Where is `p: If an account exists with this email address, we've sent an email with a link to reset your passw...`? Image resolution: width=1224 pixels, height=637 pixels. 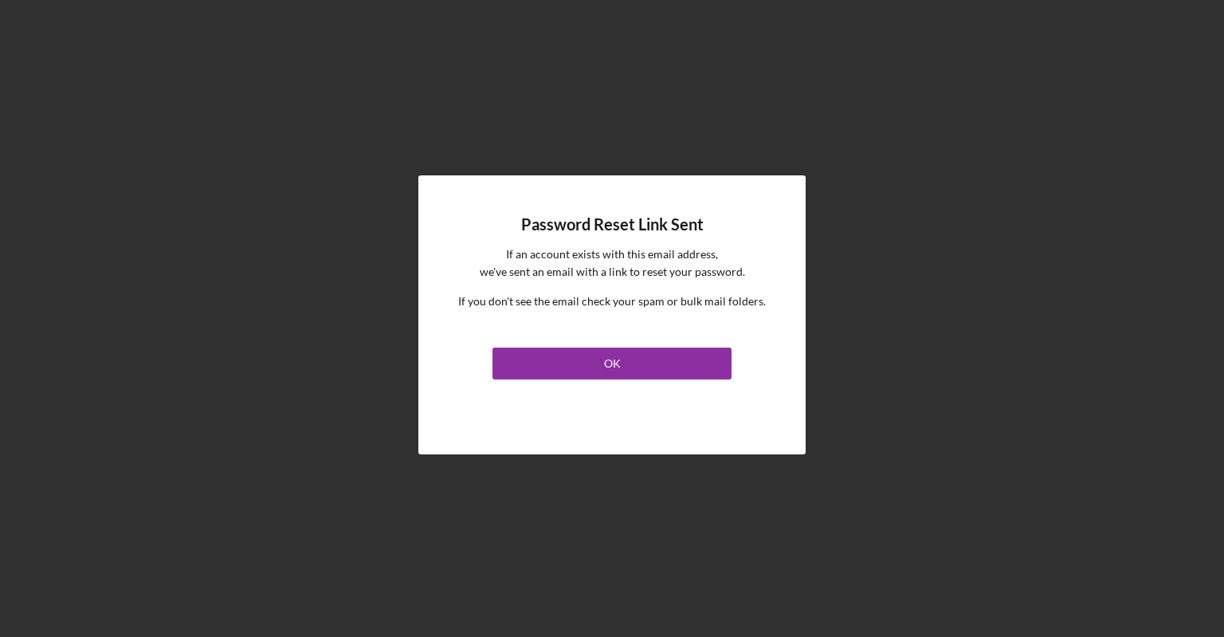
p: If an account exists with this email address, we've sent an email with a link to reset your passw... is located at coordinates (612, 263).